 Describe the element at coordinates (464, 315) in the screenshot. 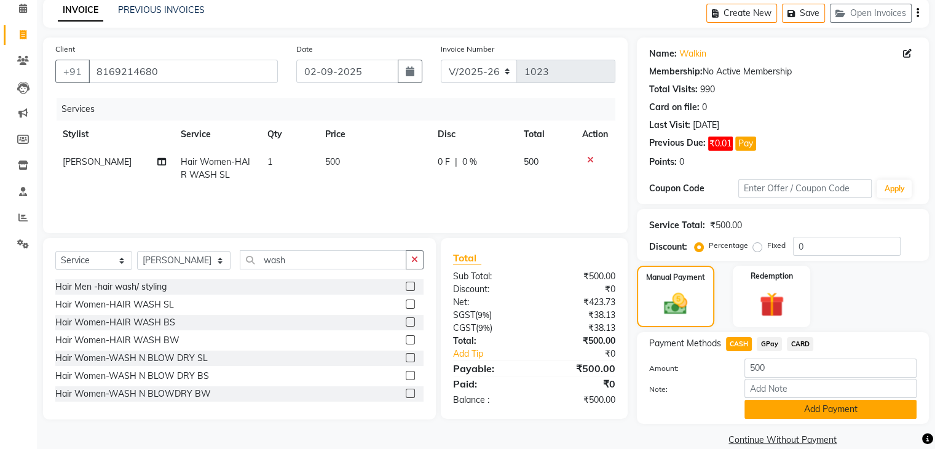

I see `span: SGST` at that location.